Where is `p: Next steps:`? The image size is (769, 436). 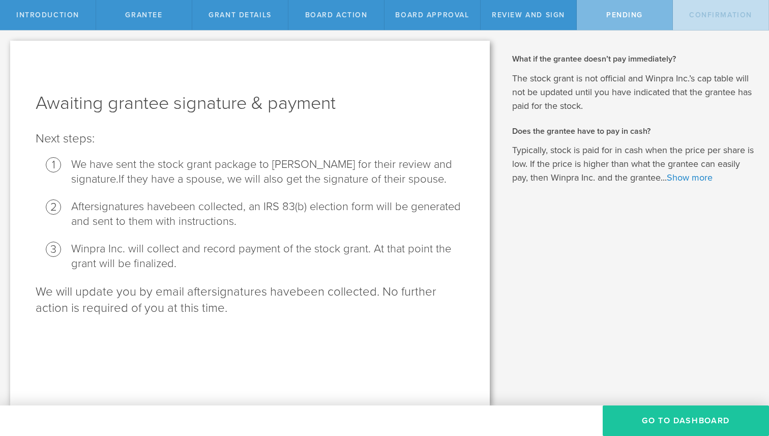
p: Next steps: is located at coordinates (250, 139).